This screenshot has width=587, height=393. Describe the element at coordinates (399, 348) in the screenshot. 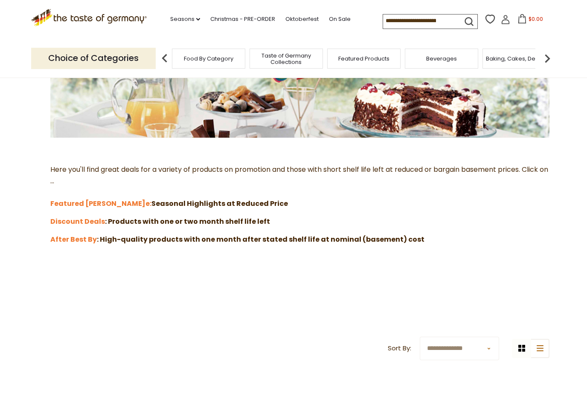

I see `label: Sort By:` at that location.